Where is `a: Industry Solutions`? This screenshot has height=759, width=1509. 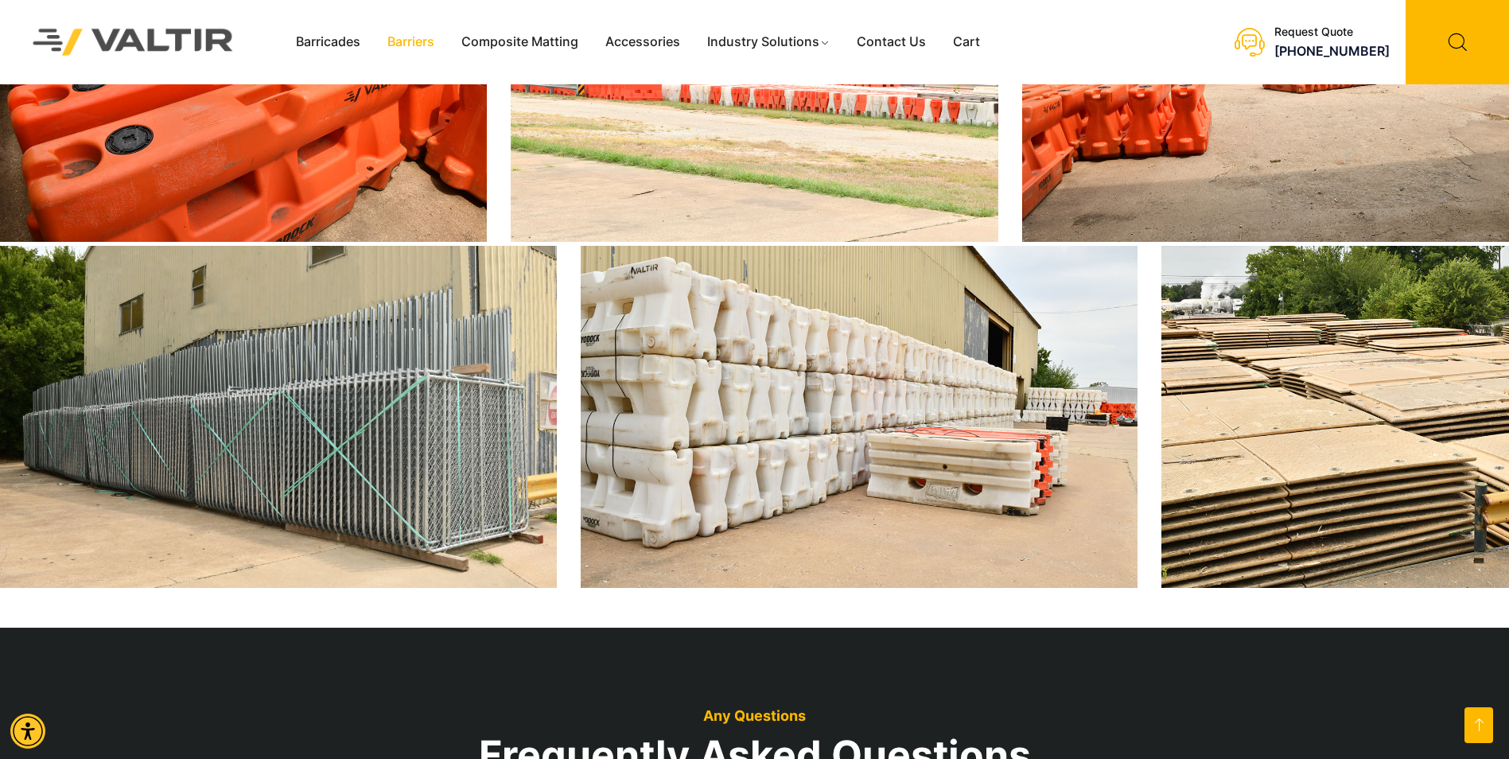 a: Industry Solutions is located at coordinates (769, 42).